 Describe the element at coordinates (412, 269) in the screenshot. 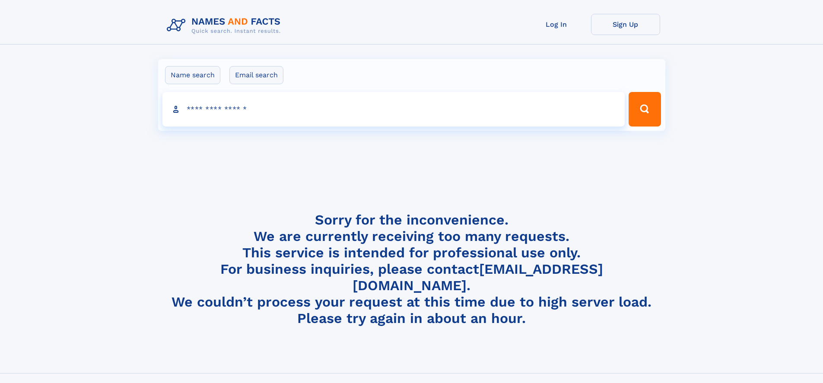

I see `h4: Sorry for the inconvenience. We are currently receiving too many requests. This service is intend...` at that location.